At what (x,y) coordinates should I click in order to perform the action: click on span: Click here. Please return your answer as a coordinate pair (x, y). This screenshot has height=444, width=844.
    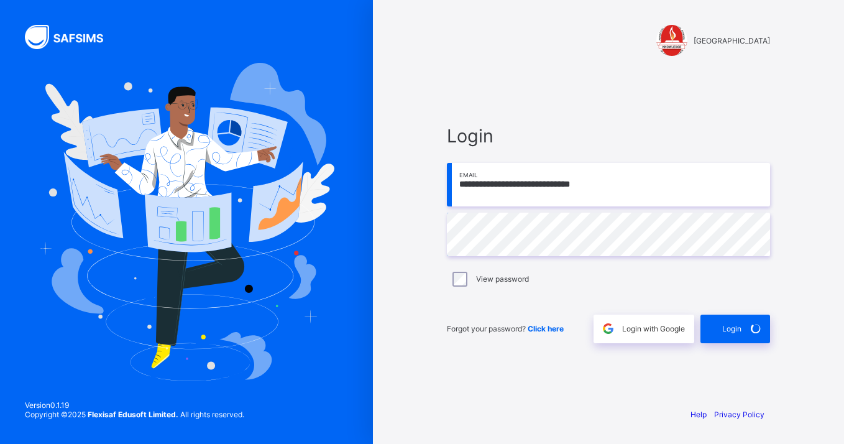
    Looking at the image, I should click on (546, 328).